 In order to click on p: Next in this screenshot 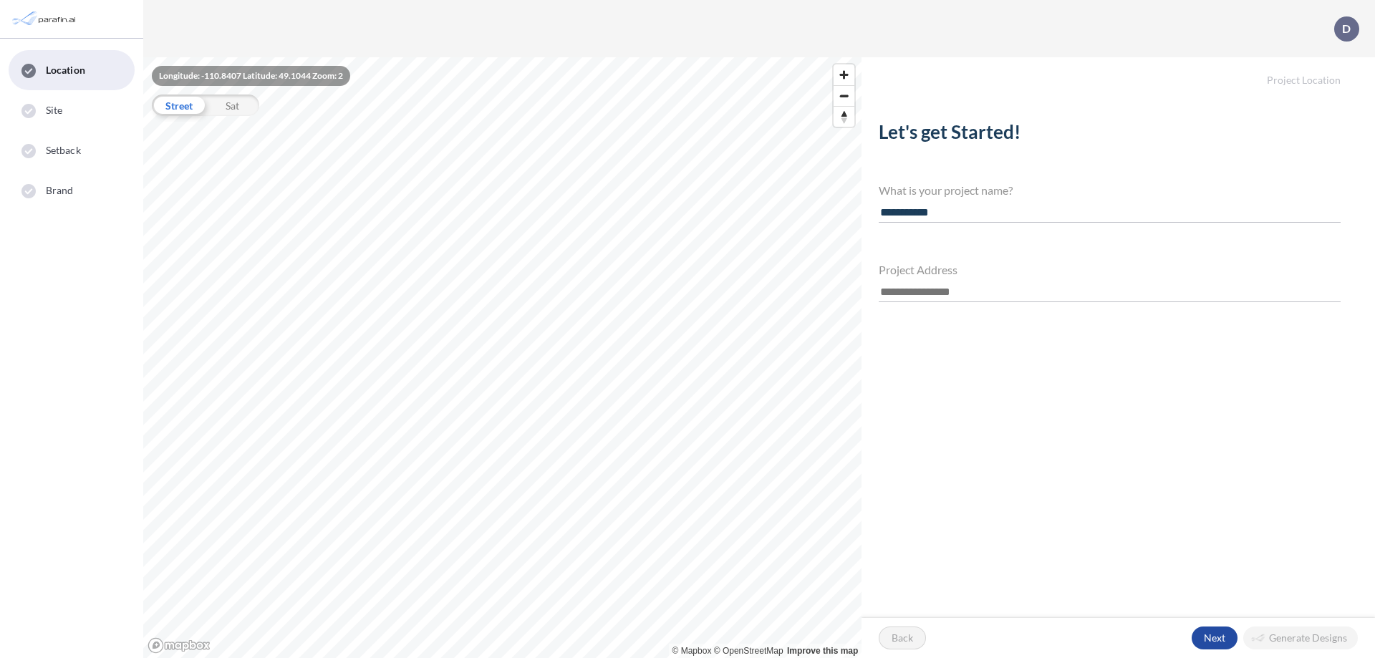, I will do `click(1214, 638)`.